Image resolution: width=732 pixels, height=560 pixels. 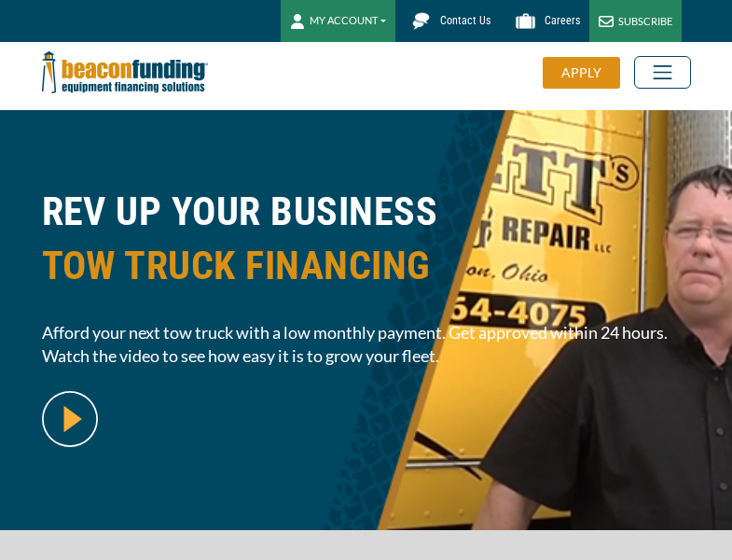 I want to click on span: Contact Us, so click(x=465, y=21).